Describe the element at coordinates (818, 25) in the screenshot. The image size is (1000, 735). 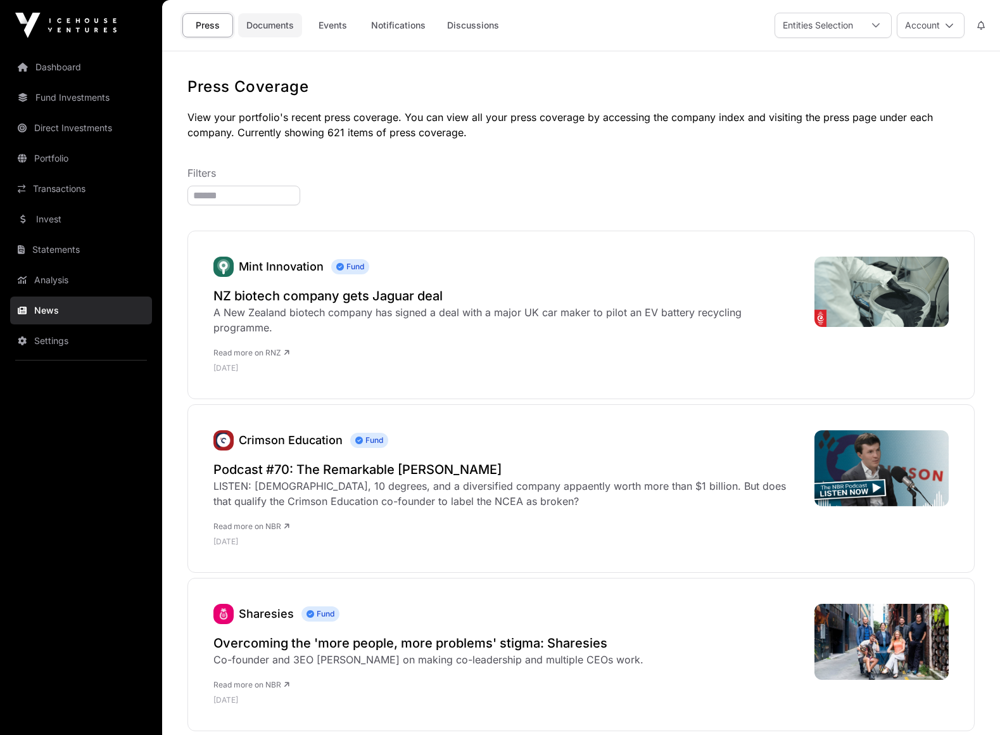
I see `div: Entities Selection` at that location.